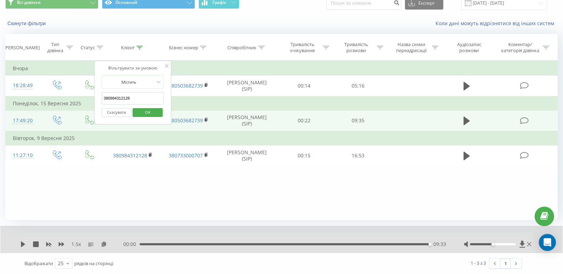 The height and width of the screenshot is (274, 563). Describe the element at coordinates (242, 48) in the screenshot. I see `div: Співробітник` at that location.